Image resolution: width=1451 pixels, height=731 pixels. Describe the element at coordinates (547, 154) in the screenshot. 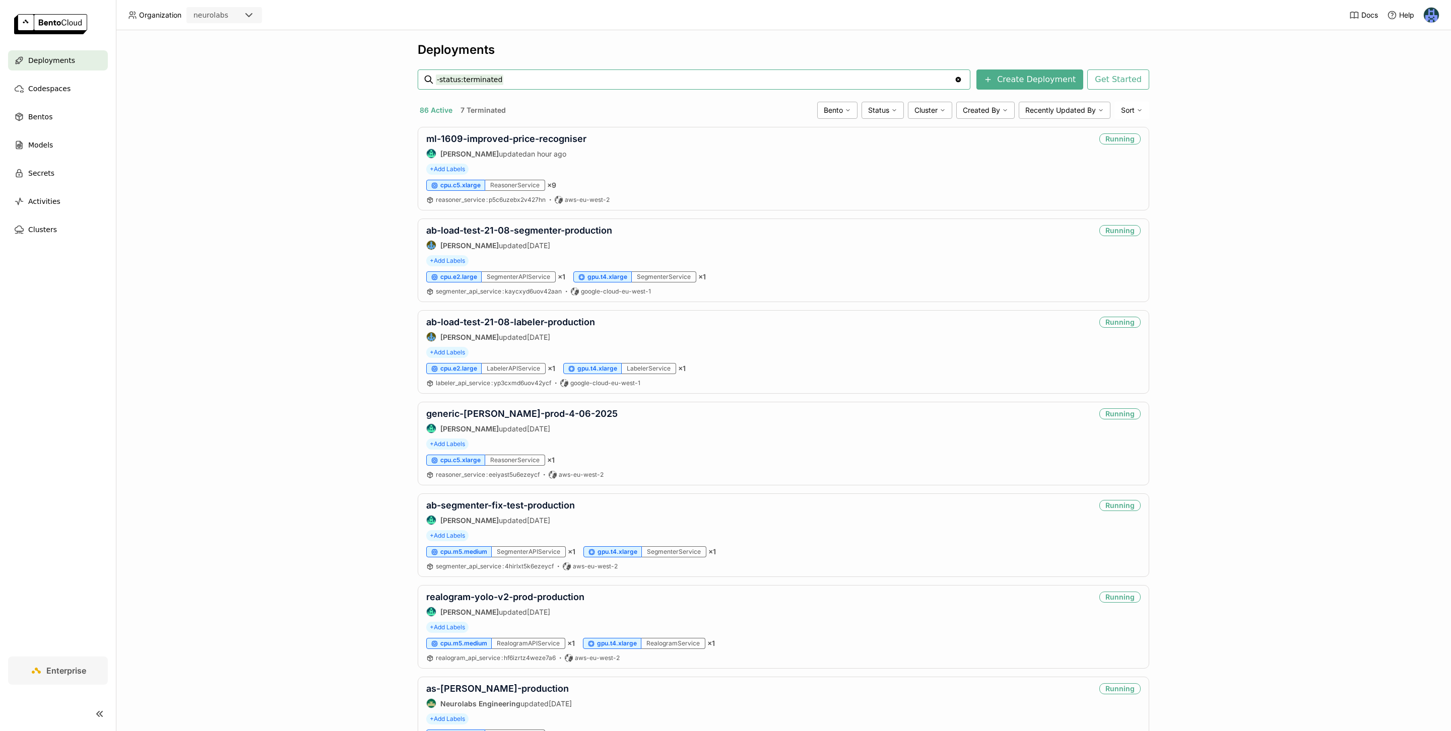

I see `span: an hour ago` at that location.